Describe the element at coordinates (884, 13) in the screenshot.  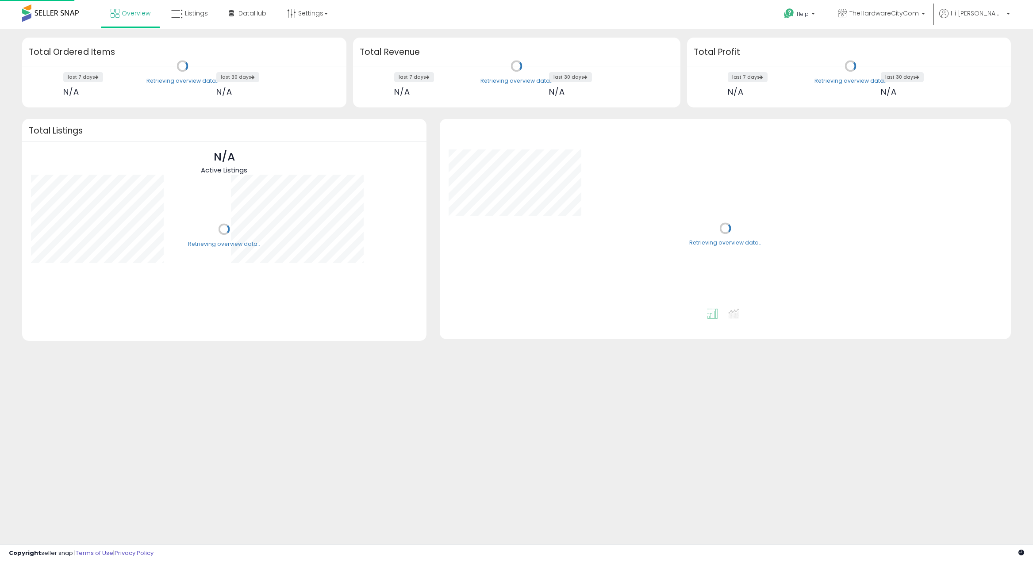
I see `span: TheHardwareCityCom` at that location.